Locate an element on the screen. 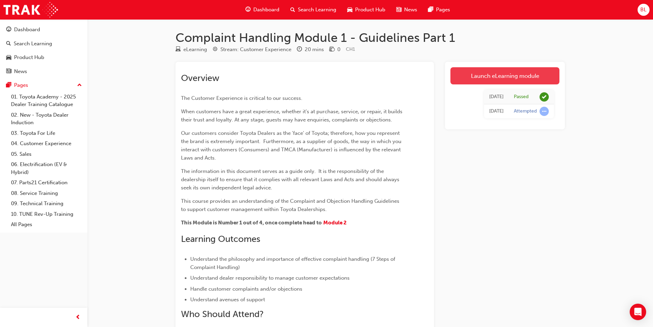 Image resolution: width=653 pixels, height=327 pixels. span: Understand avenues of support is located at coordinates (228, 299).